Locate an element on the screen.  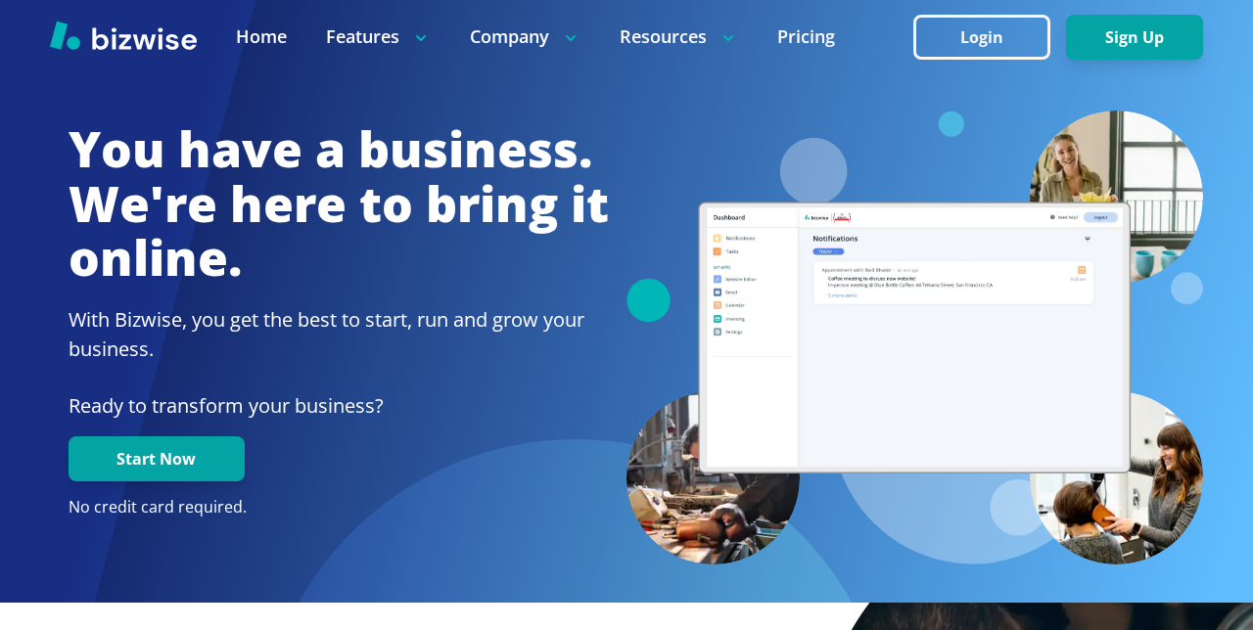
p: Company is located at coordinates (525, 36).